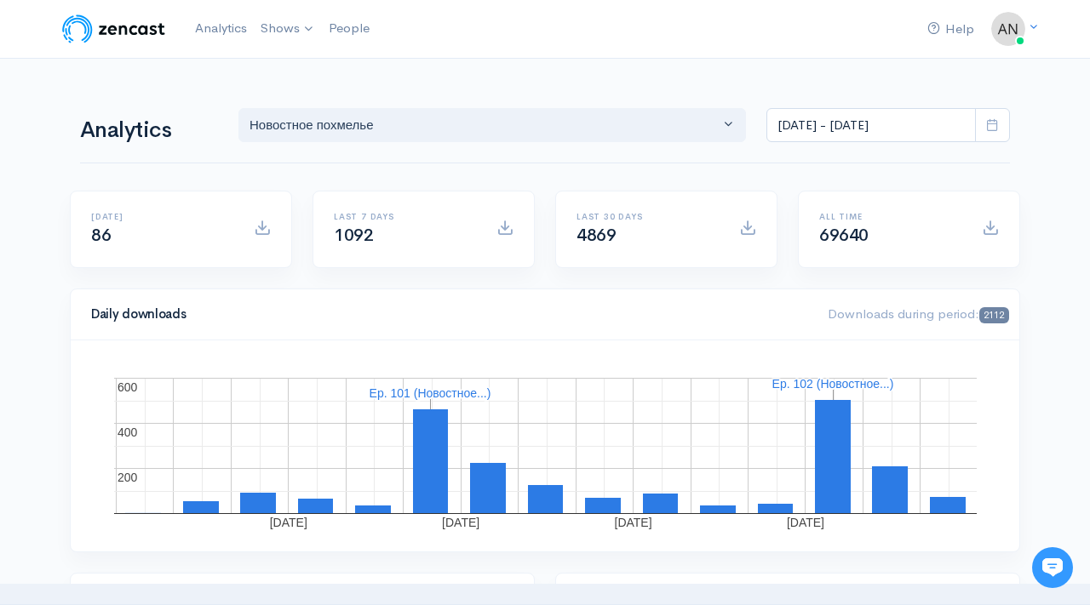 The height and width of the screenshot is (605, 1090). What do you see at coordinates (430, 393) in the screenshot?
I see `text: Ep. 101 (Новостное...)` at bounding box center [430, 393].